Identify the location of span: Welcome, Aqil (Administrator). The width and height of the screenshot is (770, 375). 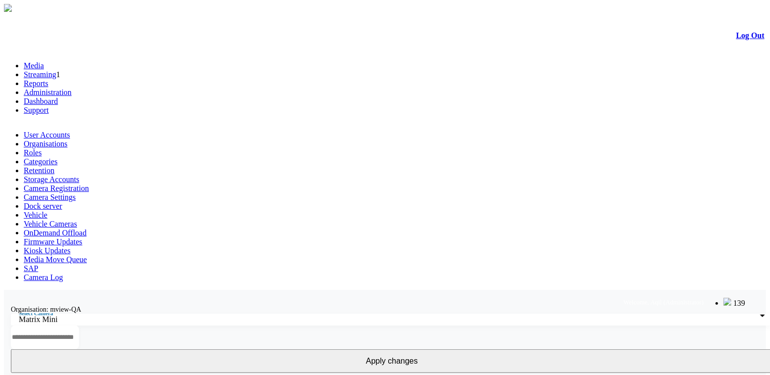
(664, 301).